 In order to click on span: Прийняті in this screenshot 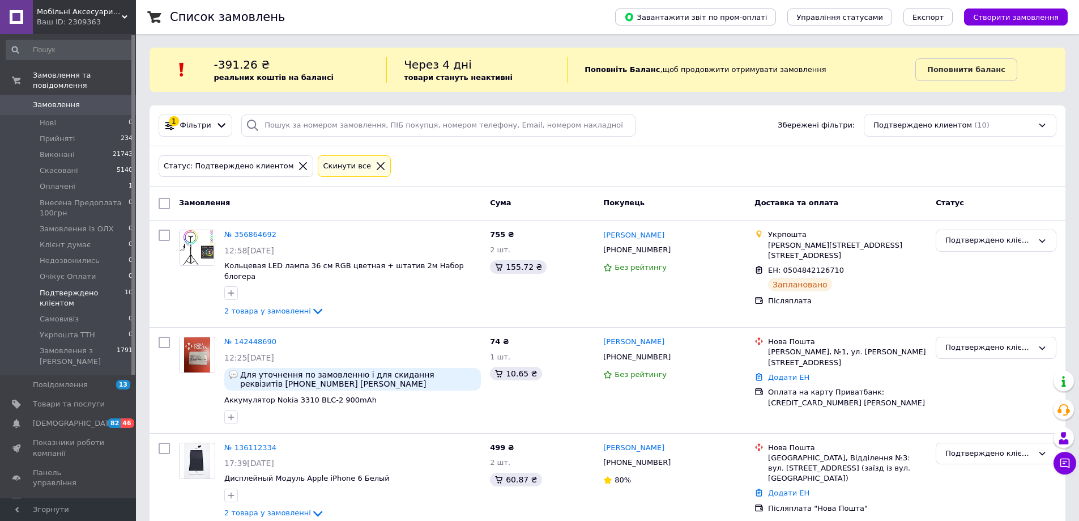, I will do `click(57, 139)`.